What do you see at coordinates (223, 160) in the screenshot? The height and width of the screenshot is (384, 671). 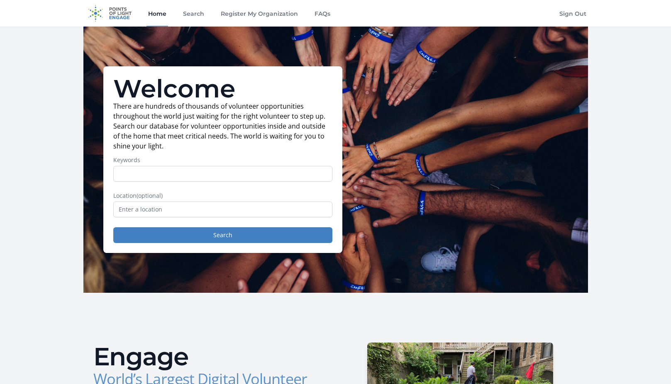 I see `label: Keywords` at bounding box center [223, 160].